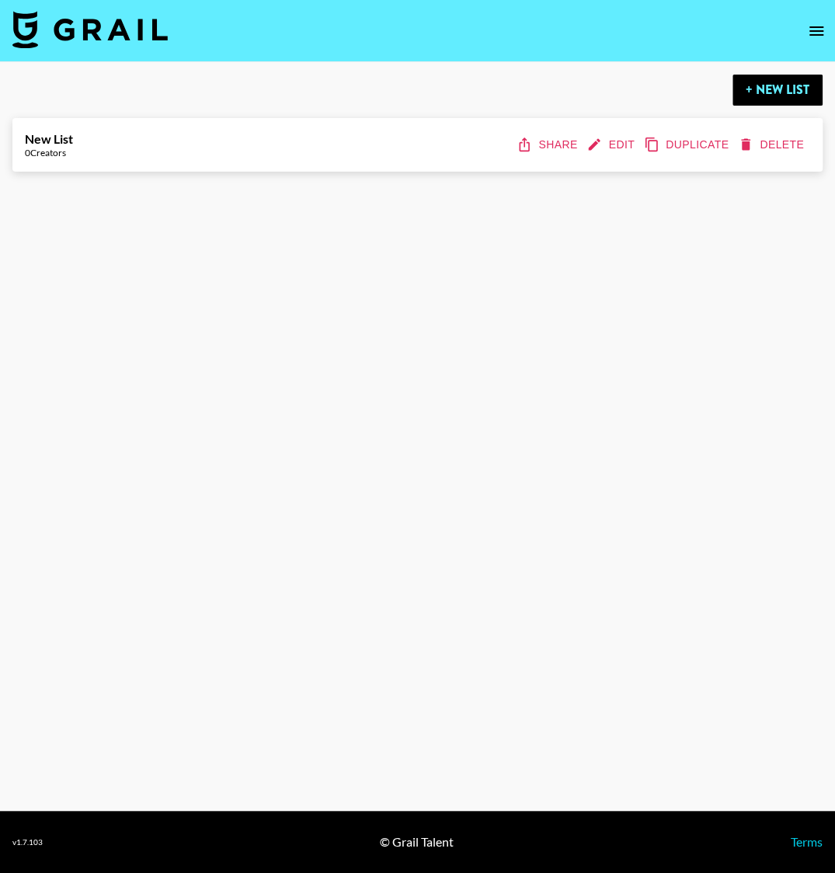 This screenshot has height=873, width=835. I want to click on button: open drawer, so click(816, 31).